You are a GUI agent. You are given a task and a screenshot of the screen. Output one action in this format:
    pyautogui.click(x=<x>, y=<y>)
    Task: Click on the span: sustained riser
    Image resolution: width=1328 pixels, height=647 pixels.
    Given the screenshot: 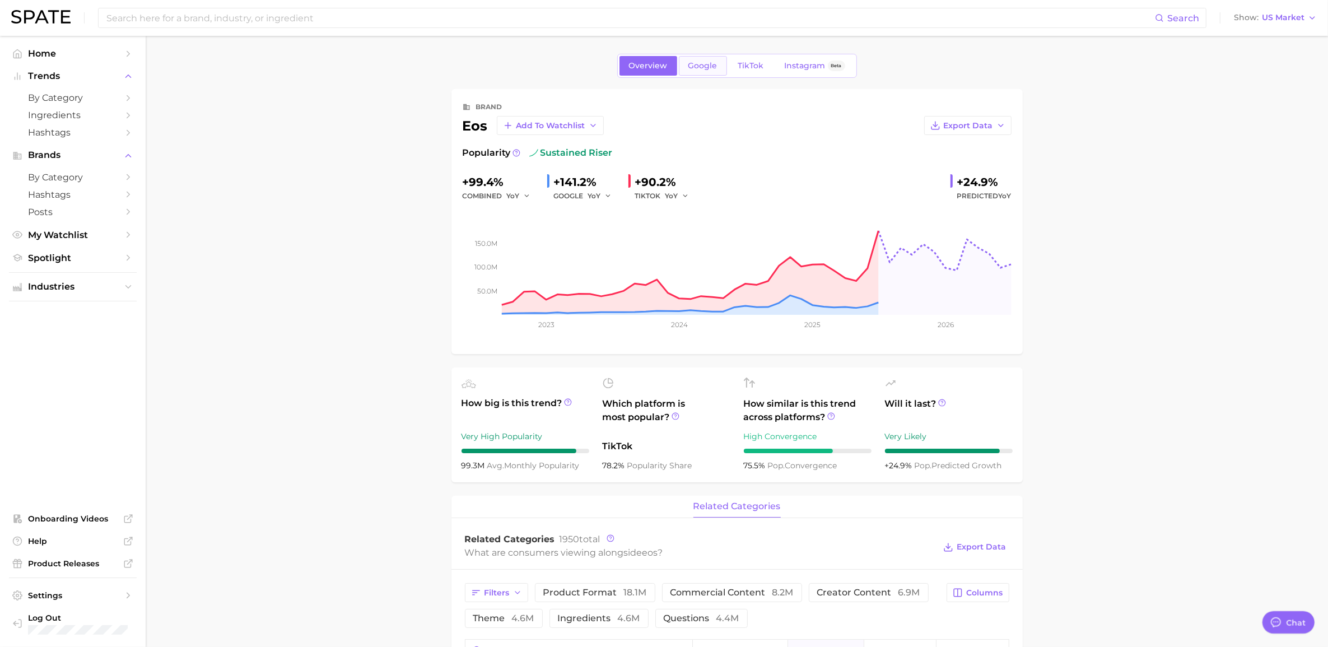 What is the action you would take?
    pyautogui.click(x=571, y=153)
    